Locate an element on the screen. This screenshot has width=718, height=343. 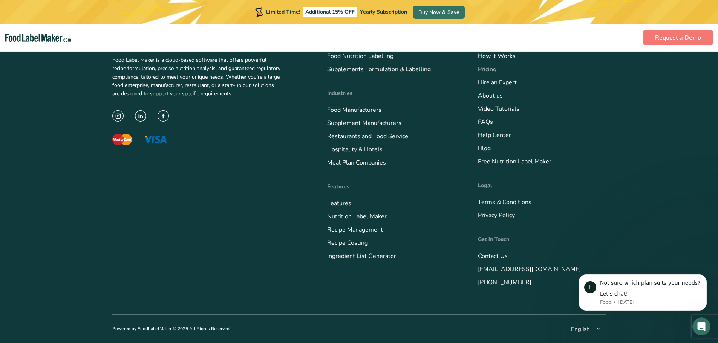
span: Limited Time! is located at coordinates (283, 12).